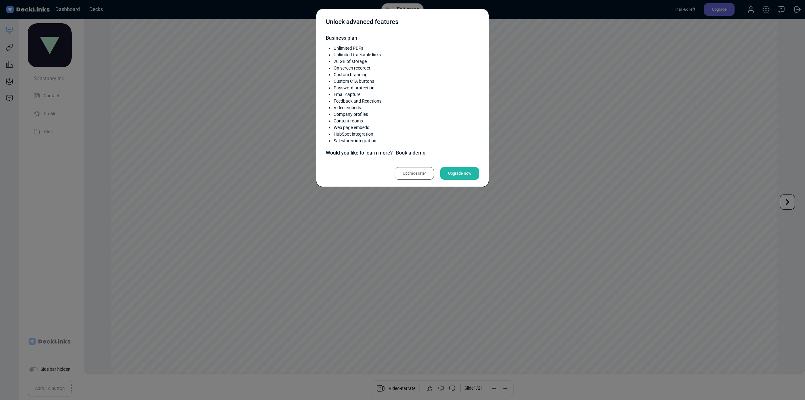 This screenshot has width=805, height=400. I want to click on li: Custom CTA buttons, so click(358, 81).